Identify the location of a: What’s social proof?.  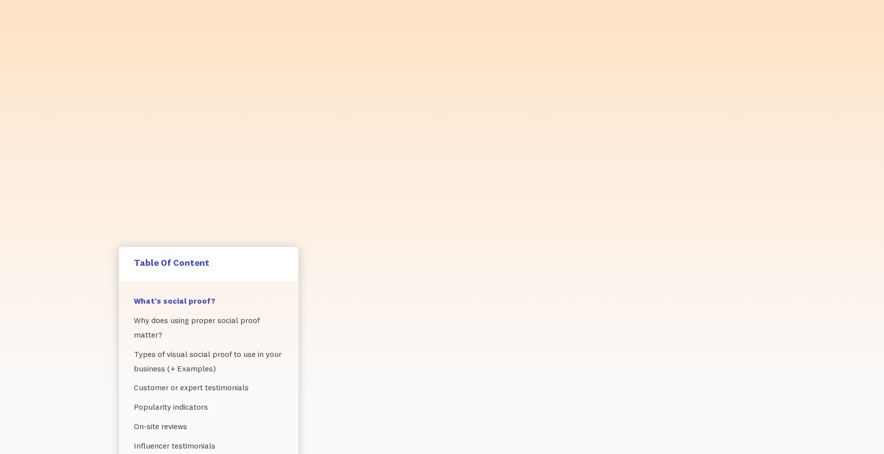
(208, 300).